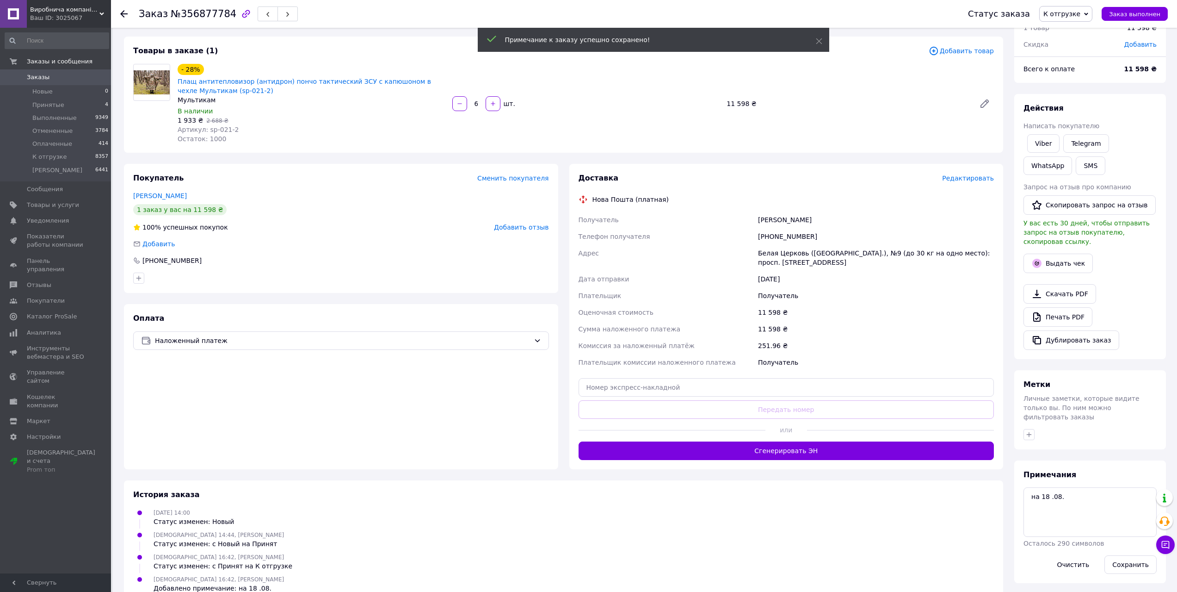  Describe the element at coordinates (175, 50) in the screenshot. I see `span: Товары в заказе (1)` at that location.